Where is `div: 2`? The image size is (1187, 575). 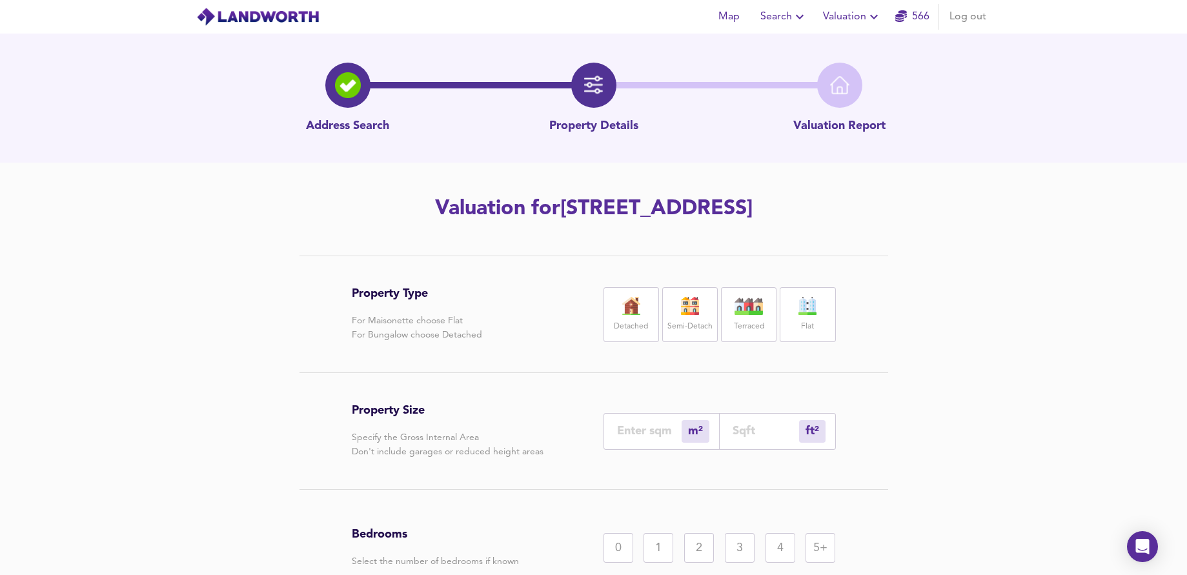 div: 2 is located at coordinates (699, 548).